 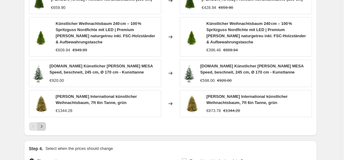 What do you see at coordinates (42, 127) in the screenshot?
I see `button: Next` at bounding box center [42, 127].